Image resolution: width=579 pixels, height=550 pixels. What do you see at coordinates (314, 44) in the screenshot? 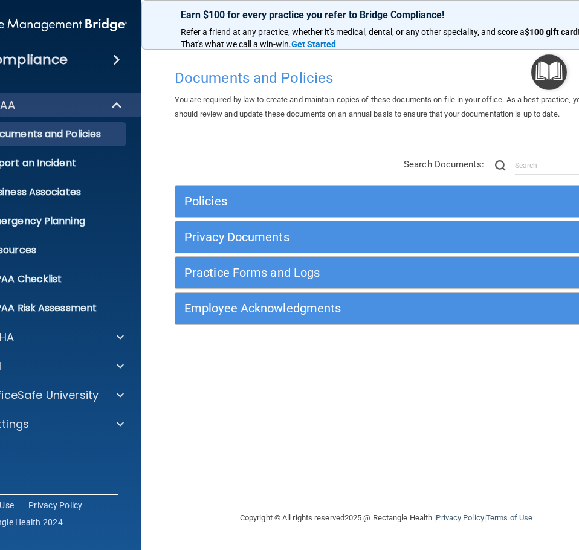
I see `strong: Get Started` at bounding box center [314, 44].